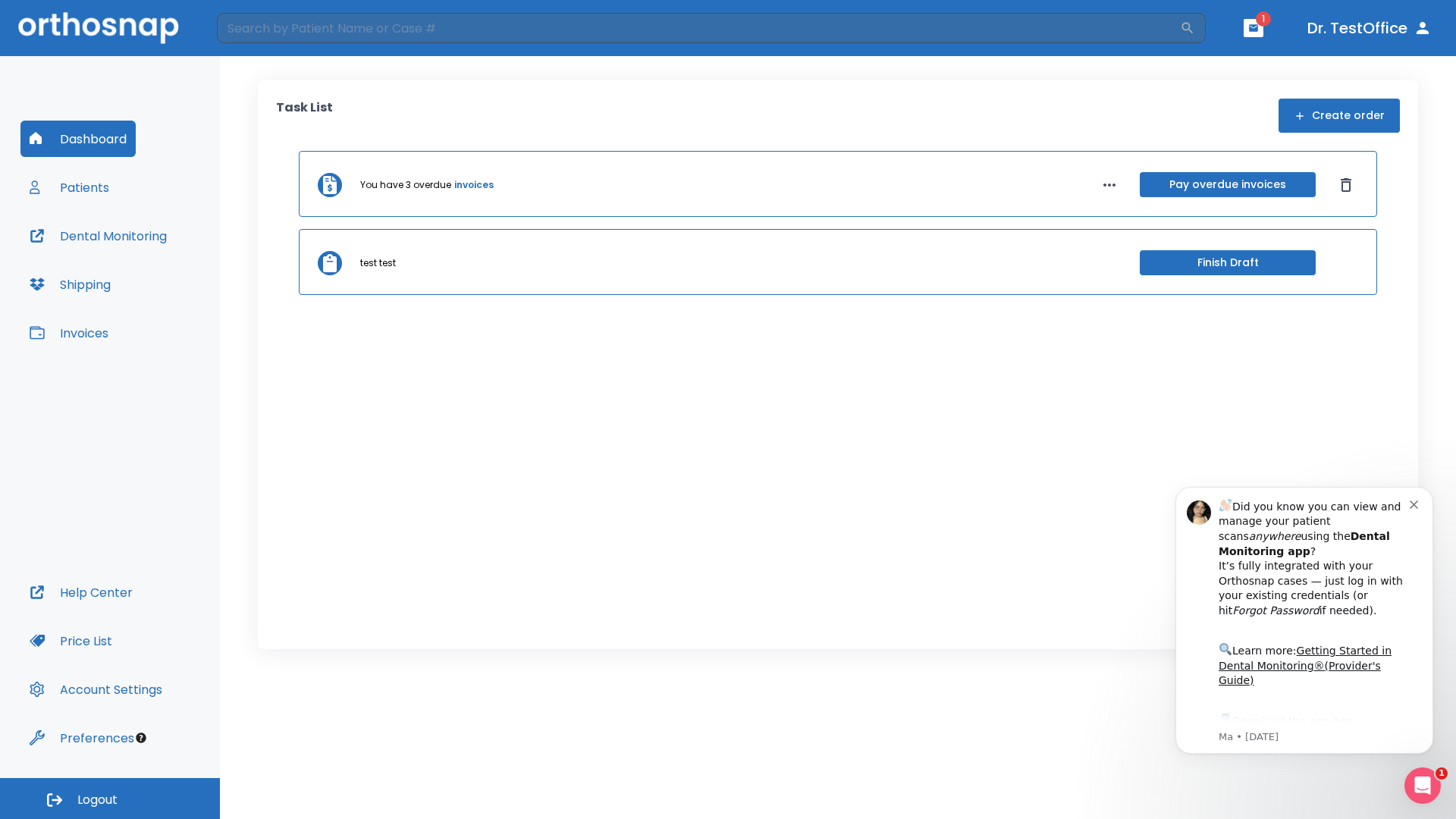 Image resolution: width=1456 pixels, height=819 pixels. I want to click on div: Tooltip anchor, so click(141, 738).